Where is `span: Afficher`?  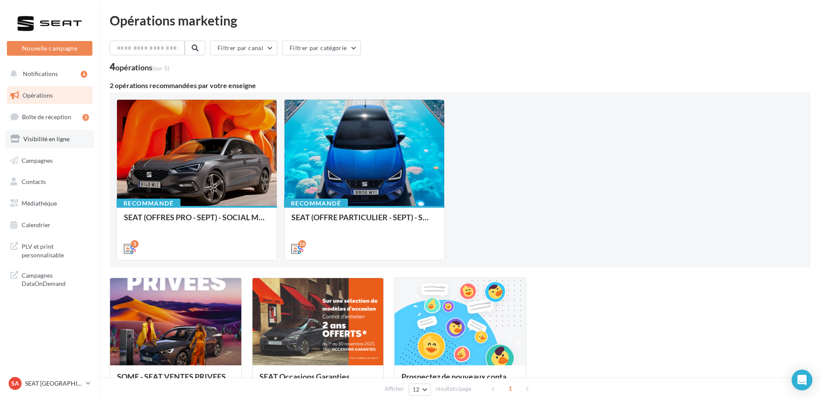
span: Afficher is located at coordinates (394, 389).